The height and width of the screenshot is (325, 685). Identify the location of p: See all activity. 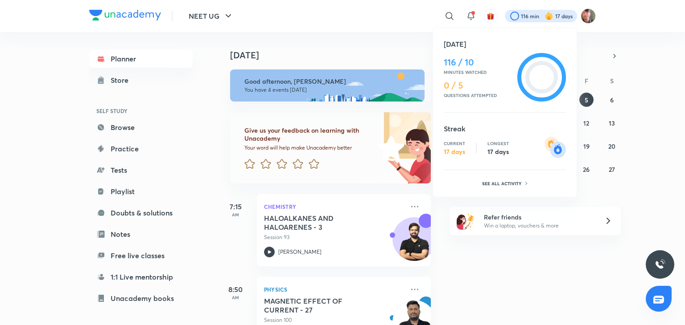
(502, 184).